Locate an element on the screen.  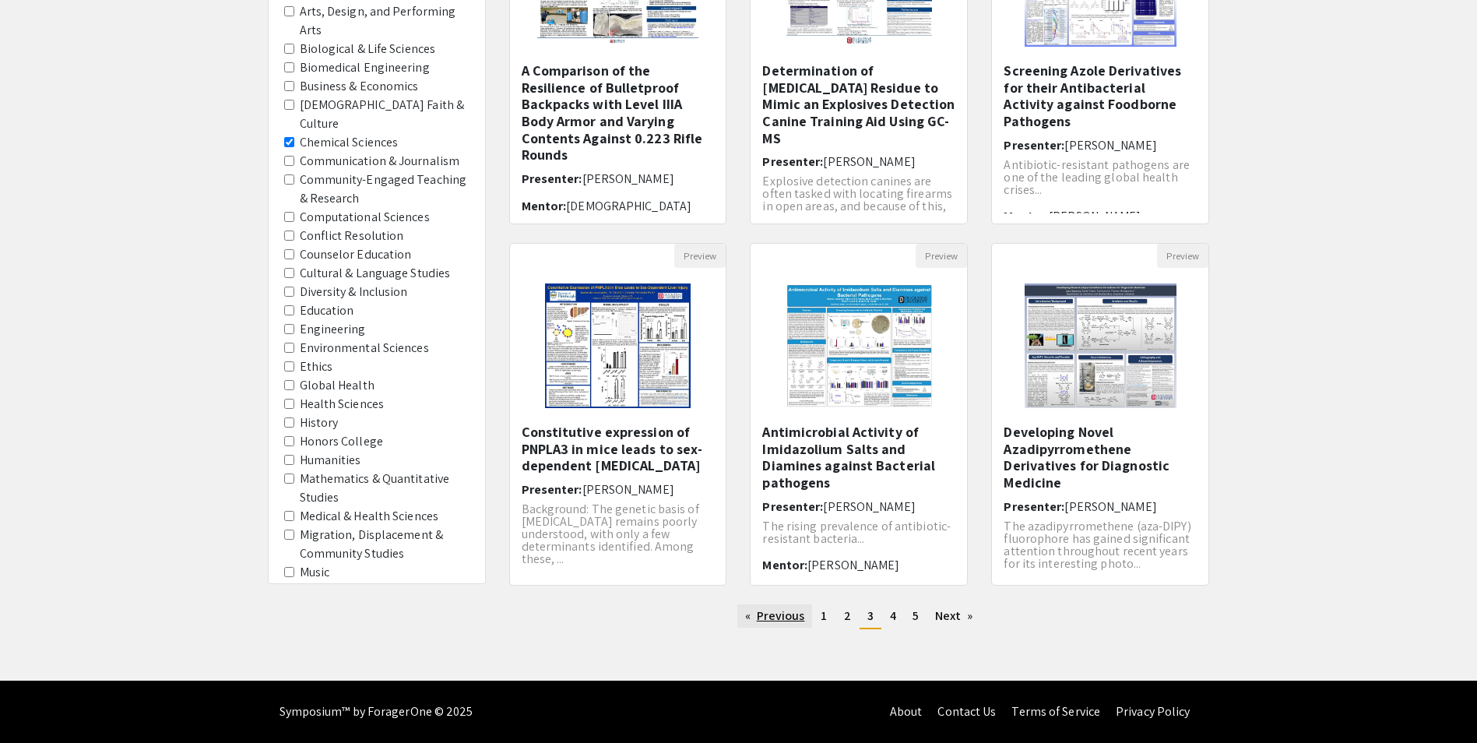
label: Education is located at coordinates (327, 311).